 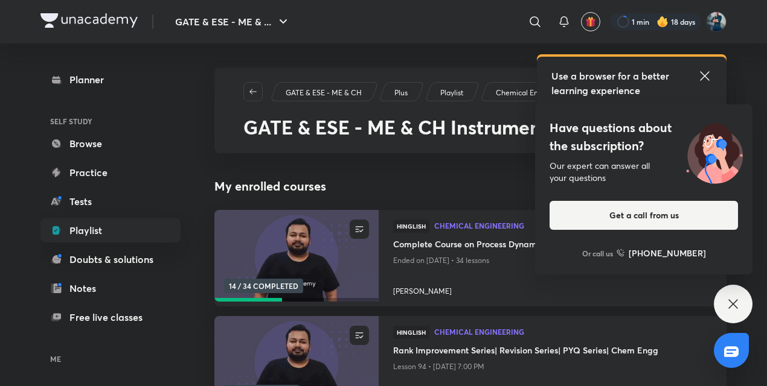 I want to click on a: Browse, so click(x=110, y=144).